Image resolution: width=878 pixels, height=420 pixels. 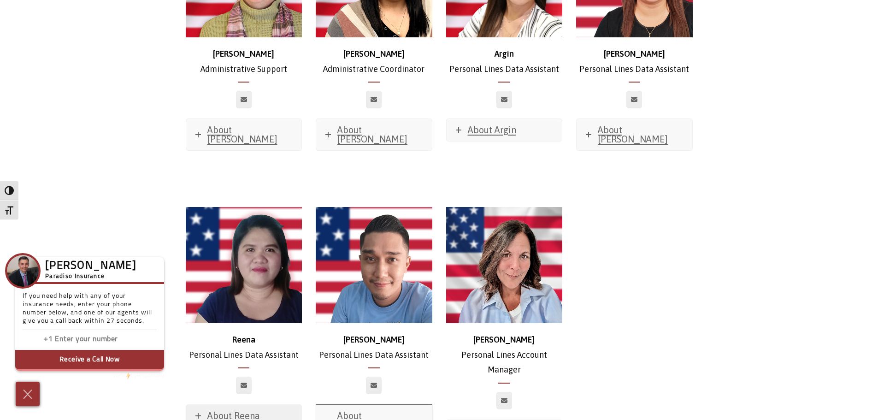 I want to click on a: About Argin, so click(x=504, y=130).